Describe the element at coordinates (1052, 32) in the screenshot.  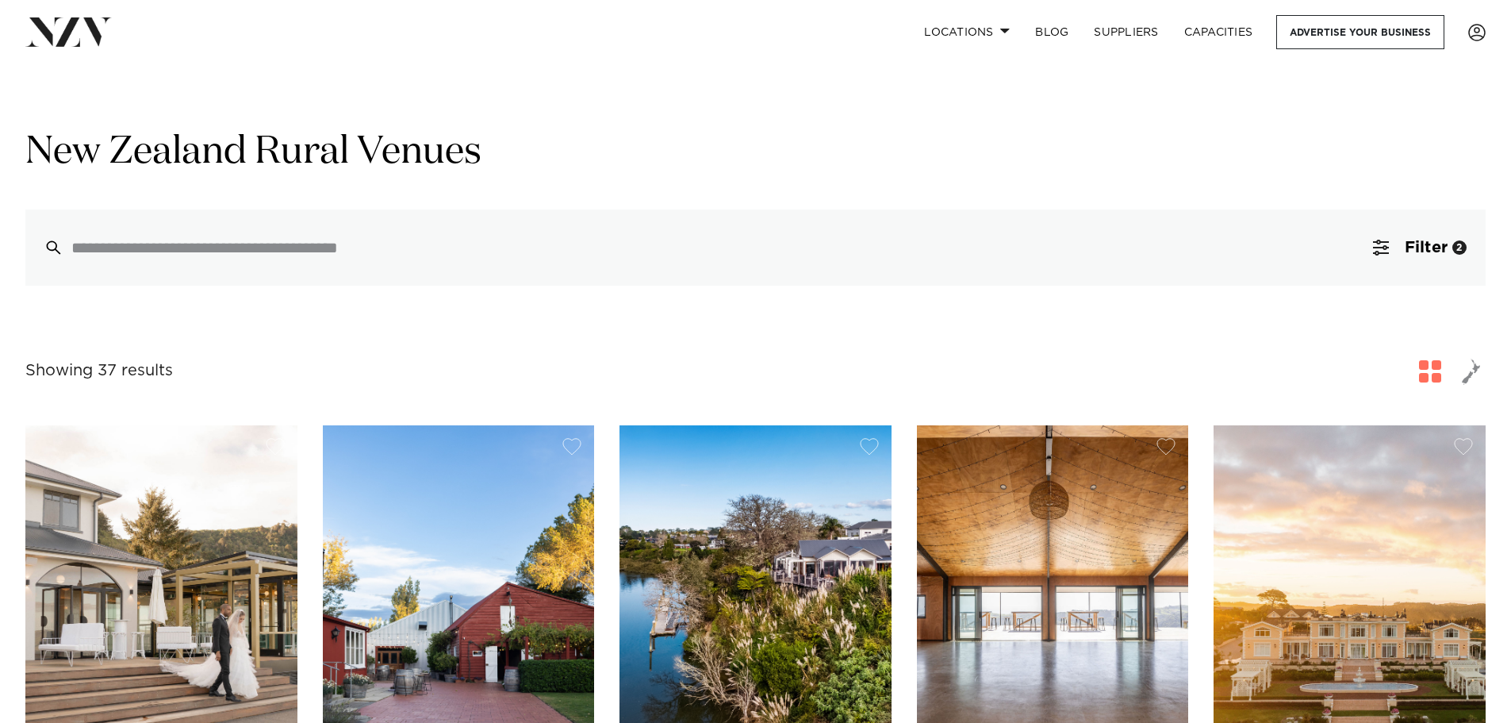
I see `a: BLOG` at that location.